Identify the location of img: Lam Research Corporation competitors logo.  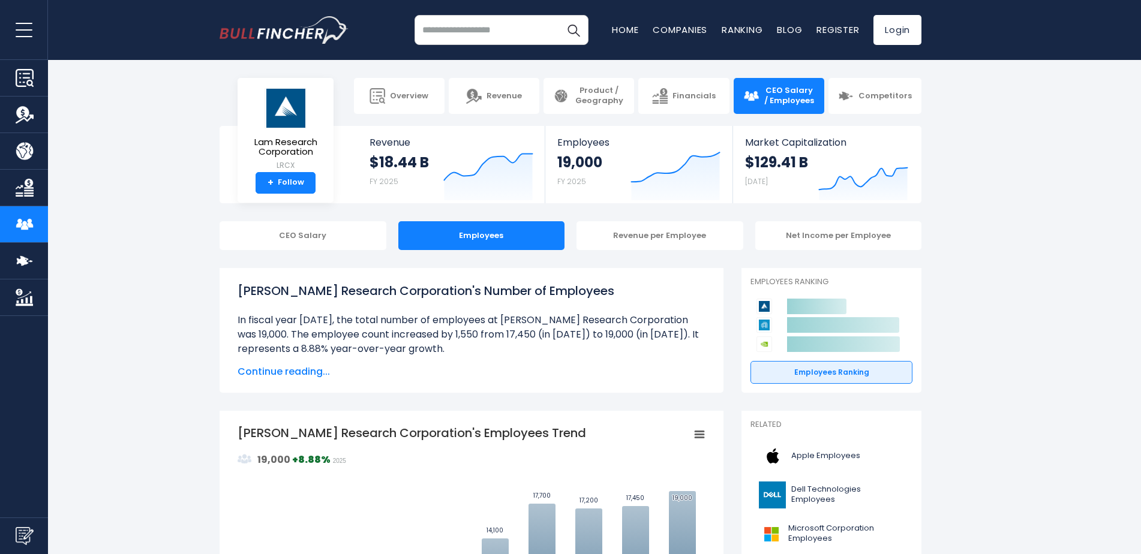
(764, 307).